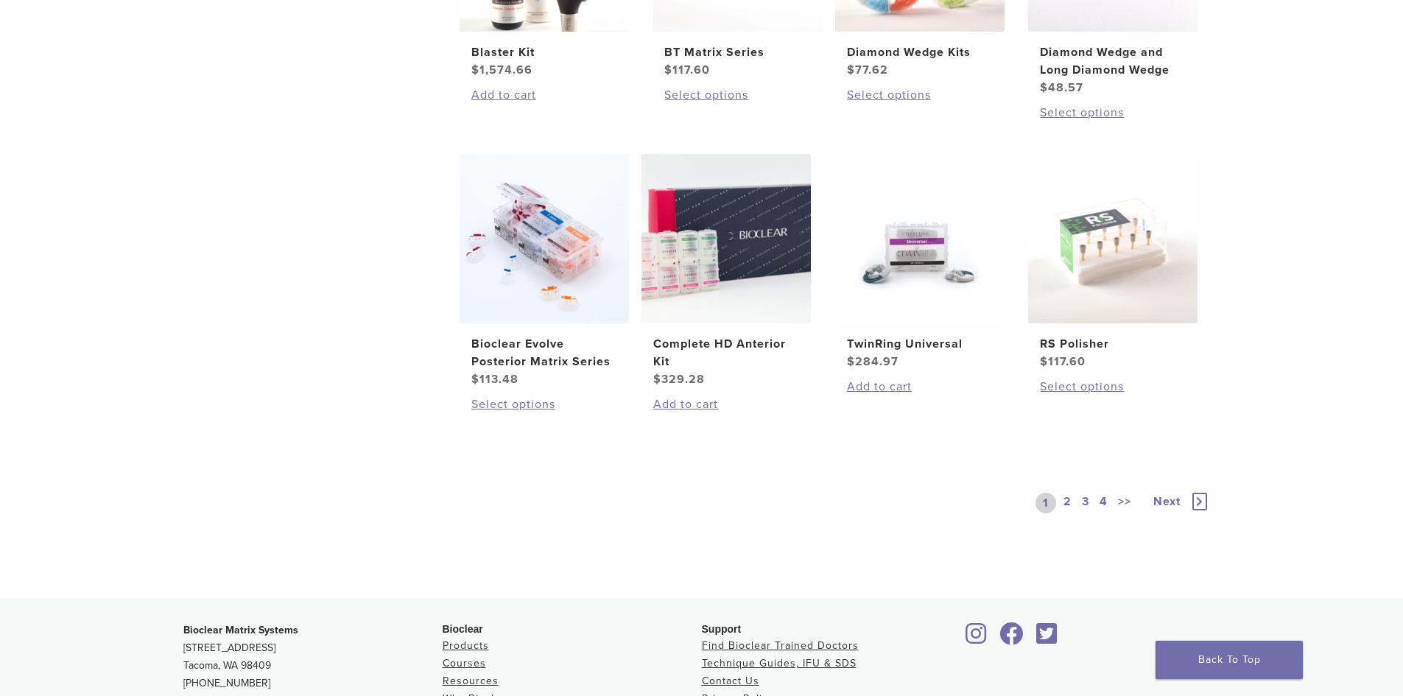  What do you see at coordinates (920, 95) in the screenshot?
I see `a: Select options for “Diamond Wedge Kits”` at bounding box center [920, 95].